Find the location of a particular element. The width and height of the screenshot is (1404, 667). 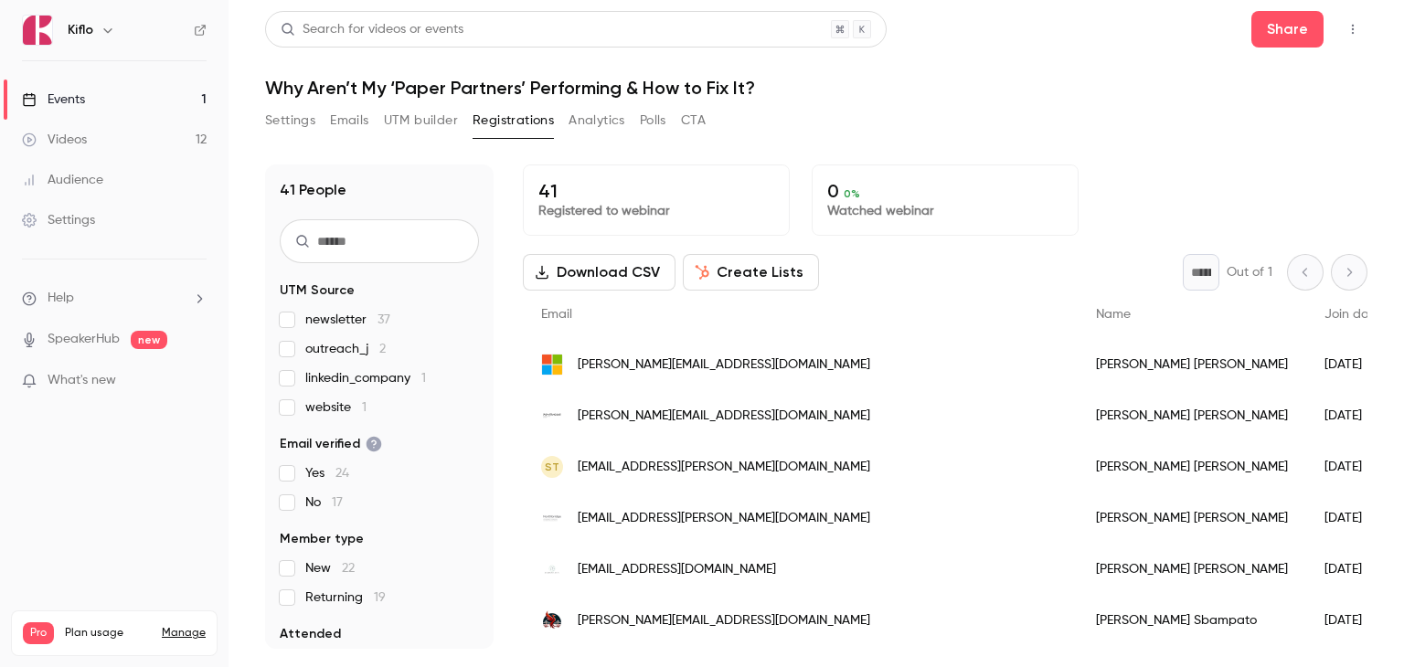

span: What's new is located at coordinates (81, 380).